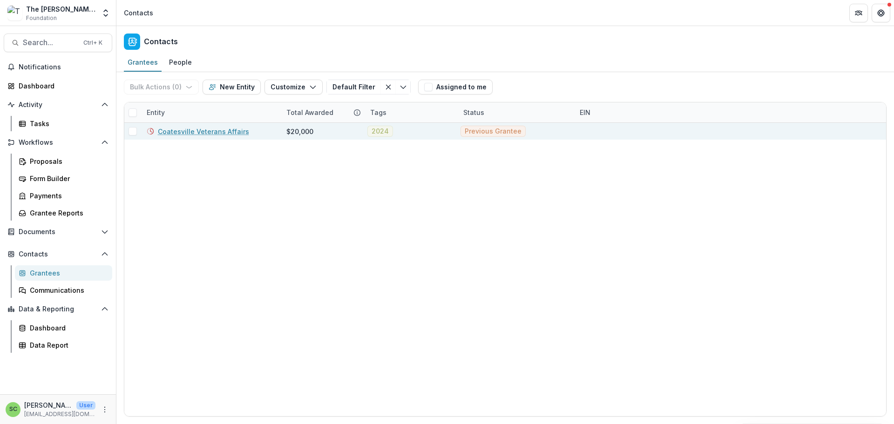 The height and width of the screenshot is (424, 894). I want to click on div: Communications, so click(67, 290).